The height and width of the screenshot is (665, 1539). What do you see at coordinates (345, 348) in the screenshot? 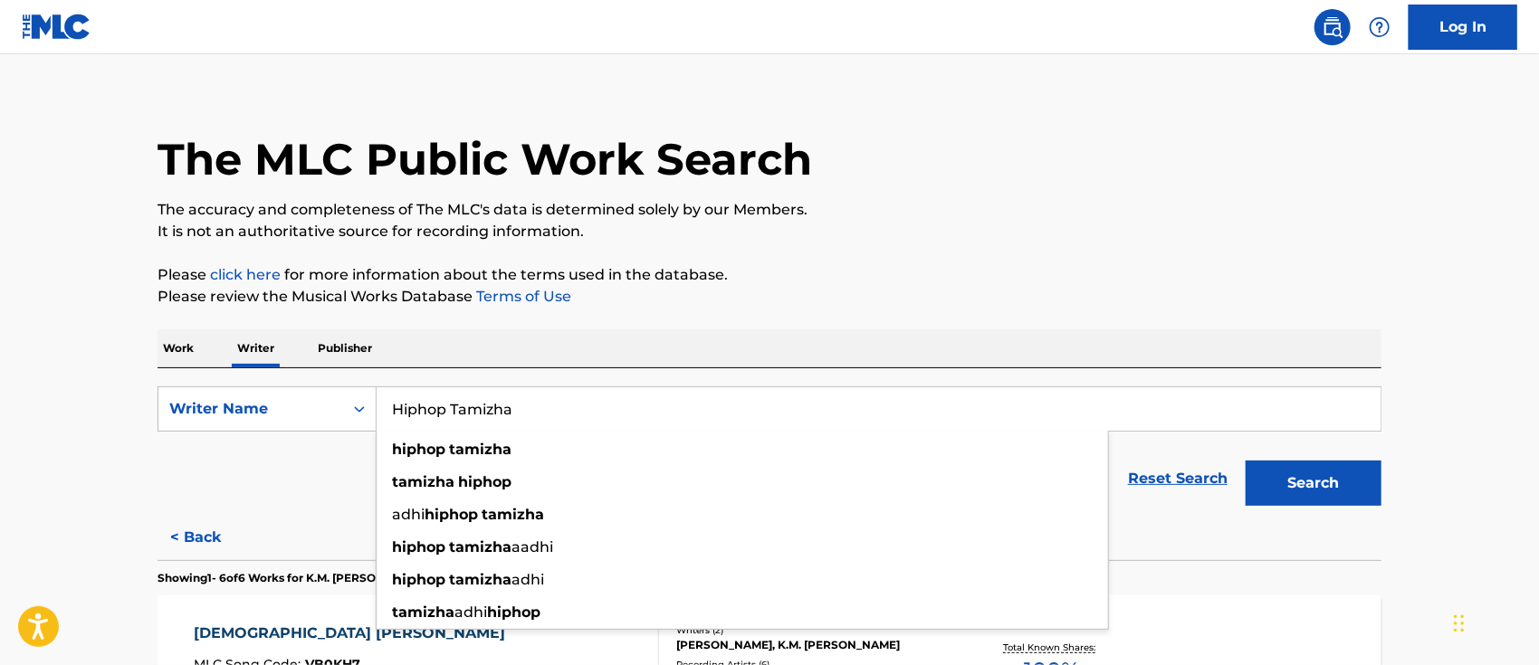
I see `p: Publisher` at bounding box center [345, 348].